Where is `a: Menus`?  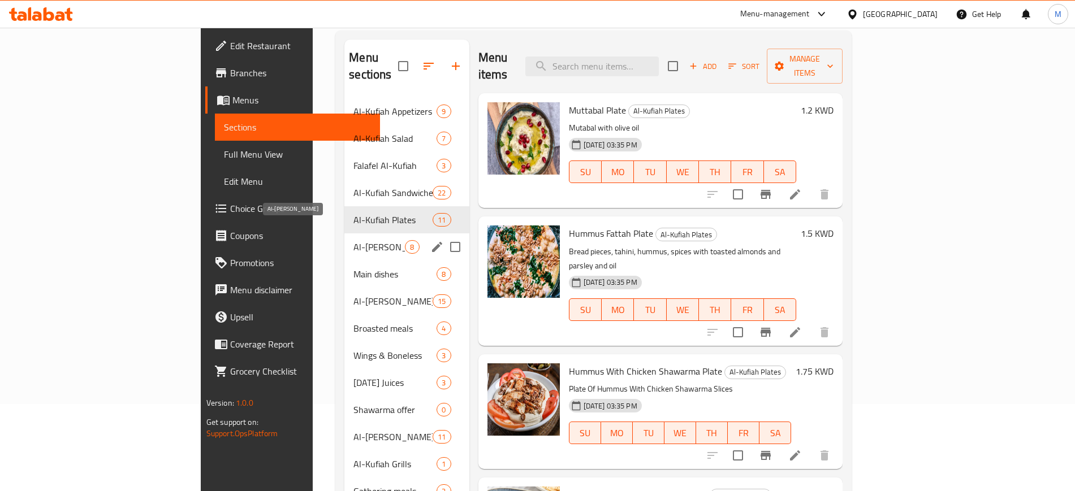
a: Menus is located at coordinates (292, 100).